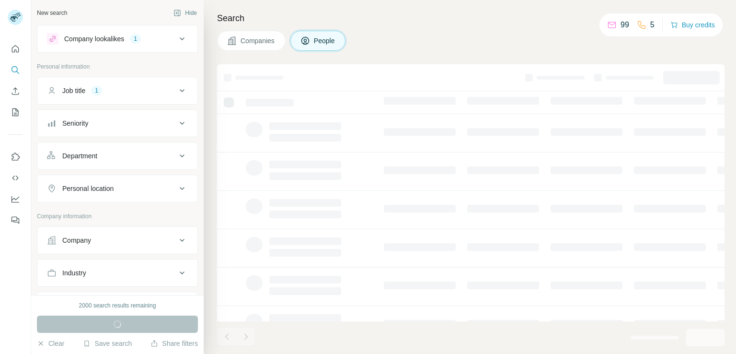 This screenshot has height=354, width=736. Describe the element at coordinates (107, 343) in the screenshot. I see `button: Save search` at that location.